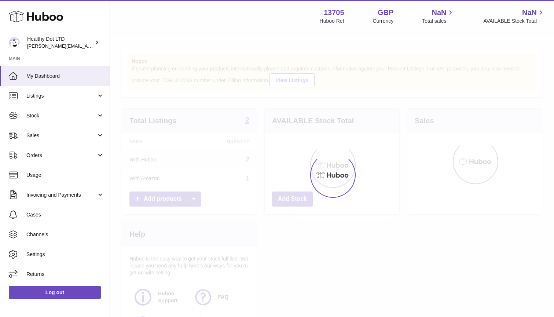 Image resolution: width=554 pixels, height=317 pixels. Describe the element at coordinates (383, 21) in the screenshot. I see `div: Currency` at that location.